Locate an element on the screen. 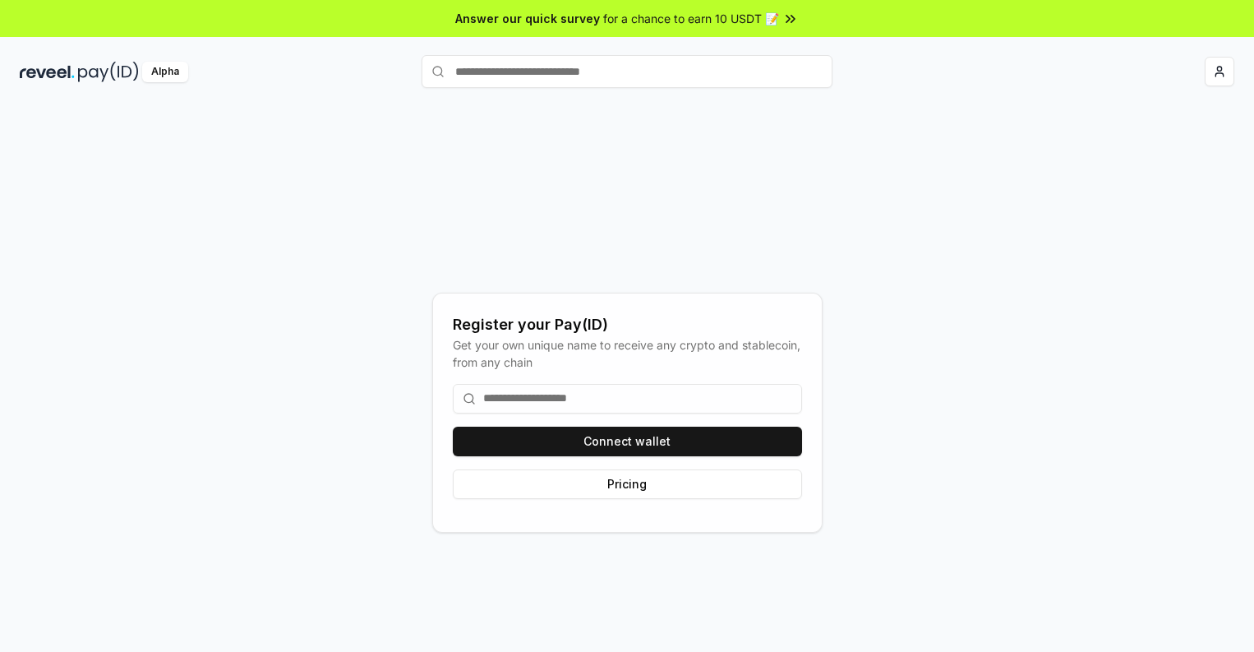 The height and width of the screenshot is (652, 1254). span: Answer our quick survey is located at coordinates (528, 18).